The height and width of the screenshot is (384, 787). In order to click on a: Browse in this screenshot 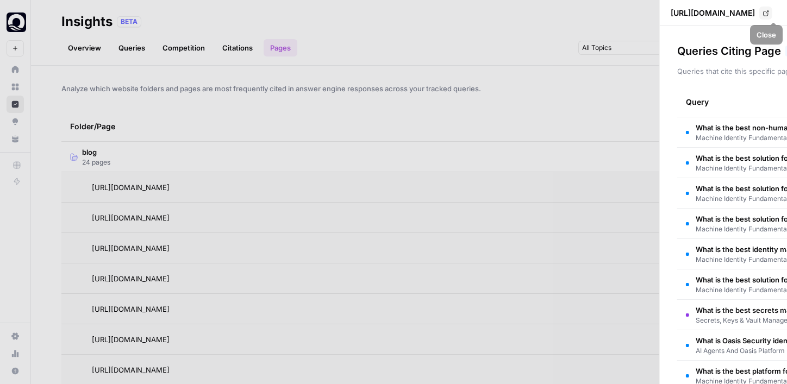, I will do `click(15, 87)`.